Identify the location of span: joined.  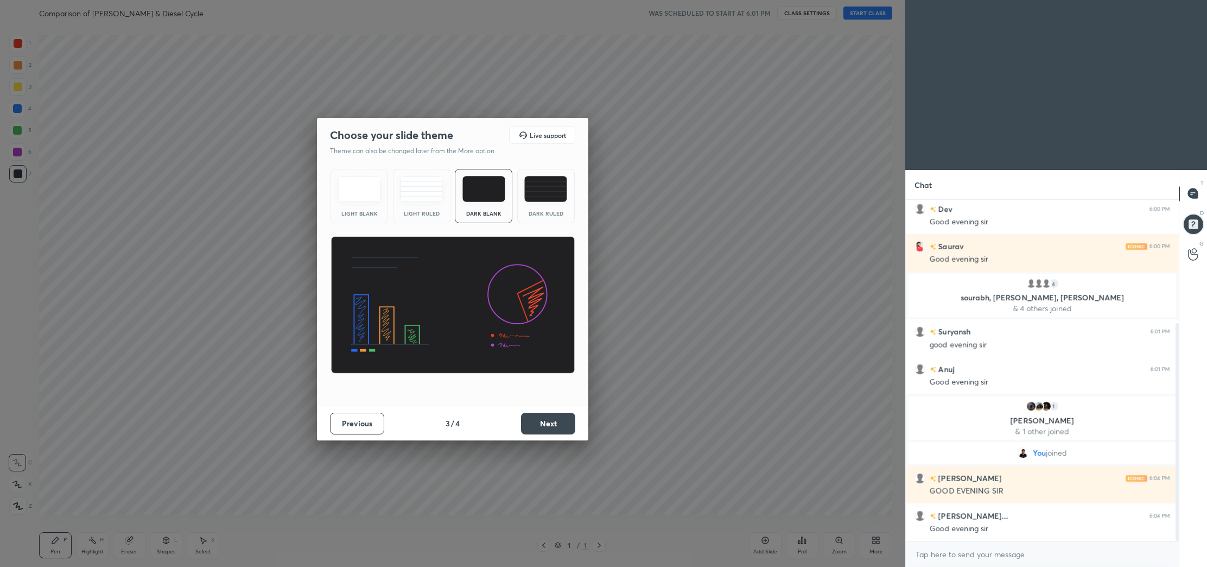
(1057, 453).